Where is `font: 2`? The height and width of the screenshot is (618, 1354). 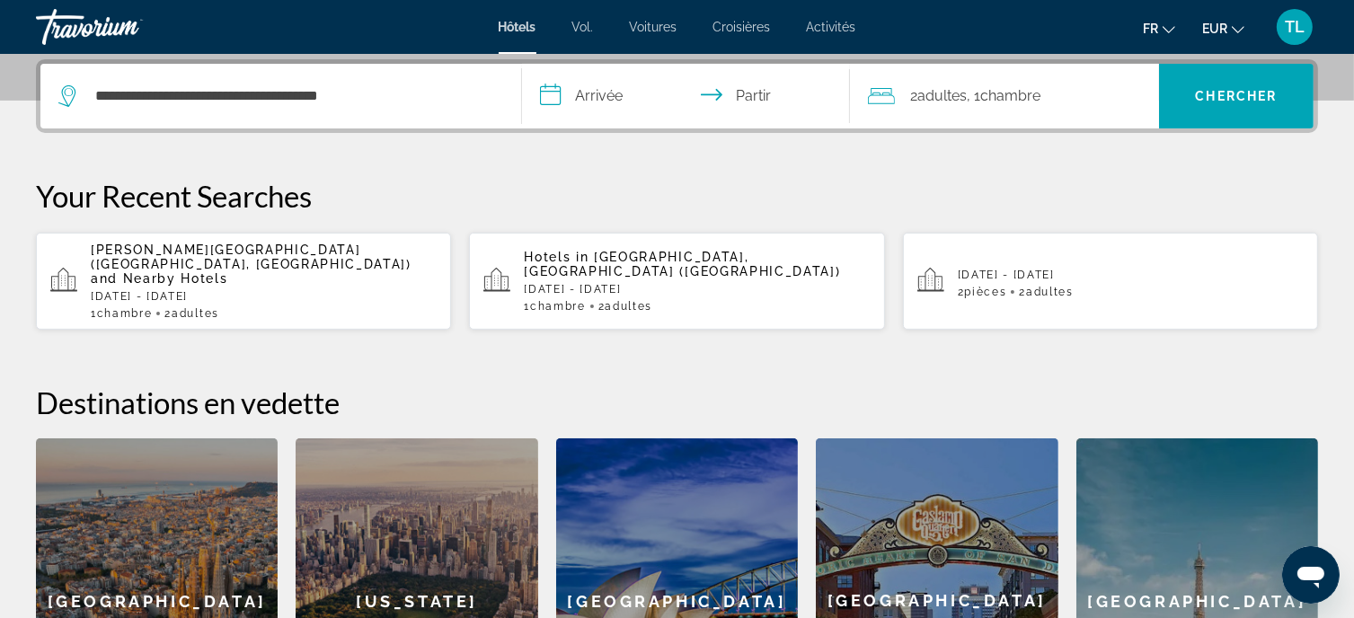
font: 2 is located at coordinates (914, 95).